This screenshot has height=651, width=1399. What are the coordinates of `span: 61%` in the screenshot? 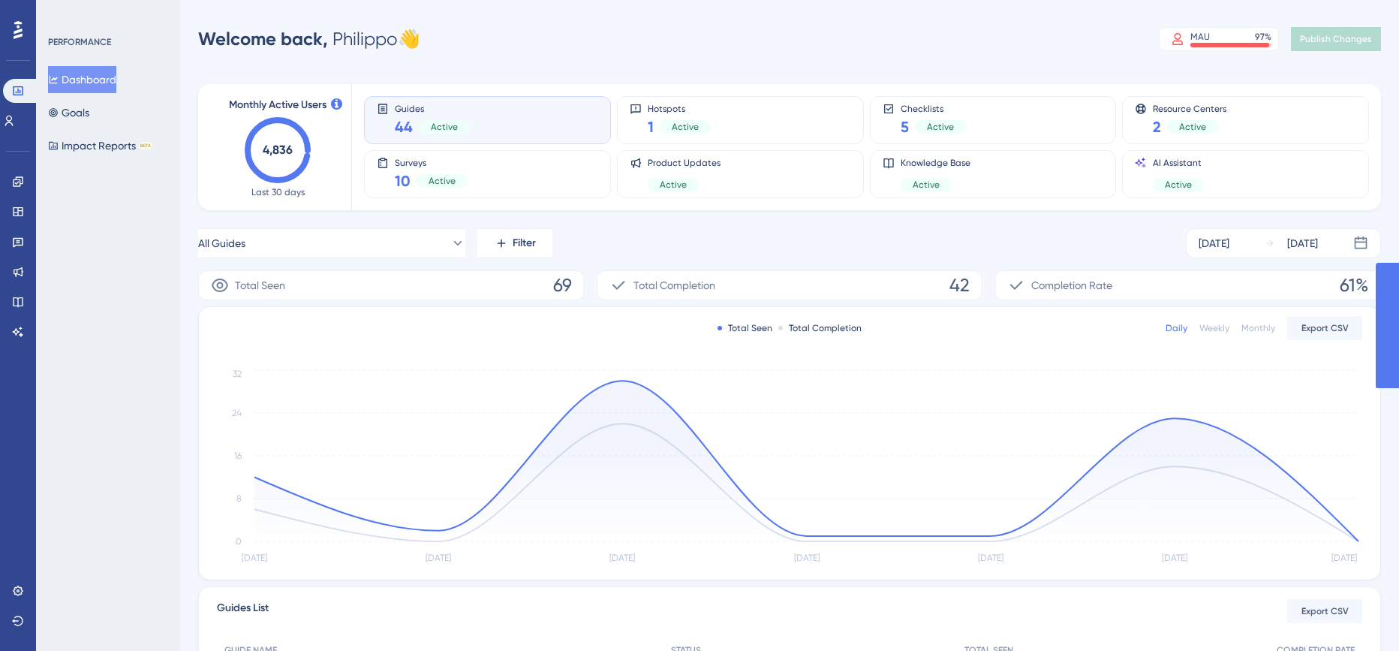 It's located at (1354, 285).